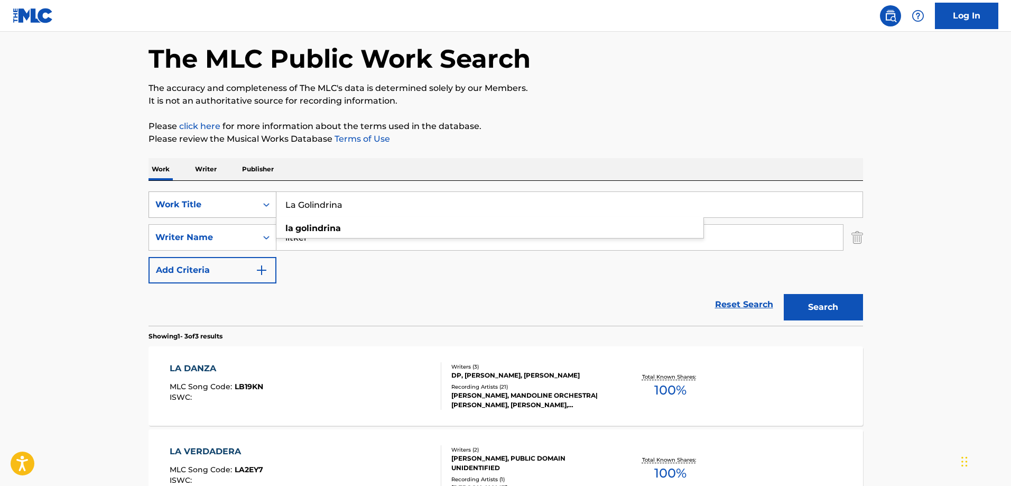 The height and width of the screenshot is (486, 1011). What do you see at coordinates (531, 386) in the screenshot?
I see `div: Recording Artists ( 21 )` at bounding box center [531, 386].